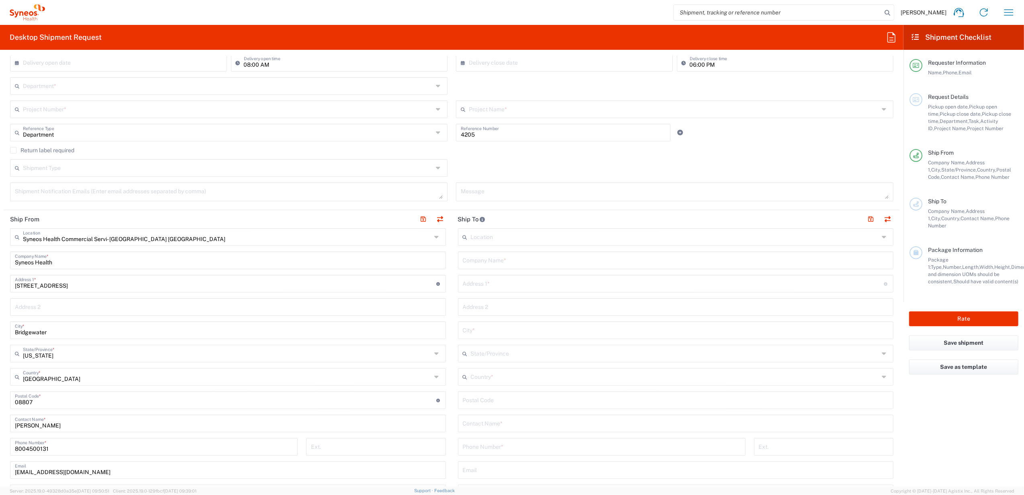  I want to click on h2: Ship To, so click(472, 219).